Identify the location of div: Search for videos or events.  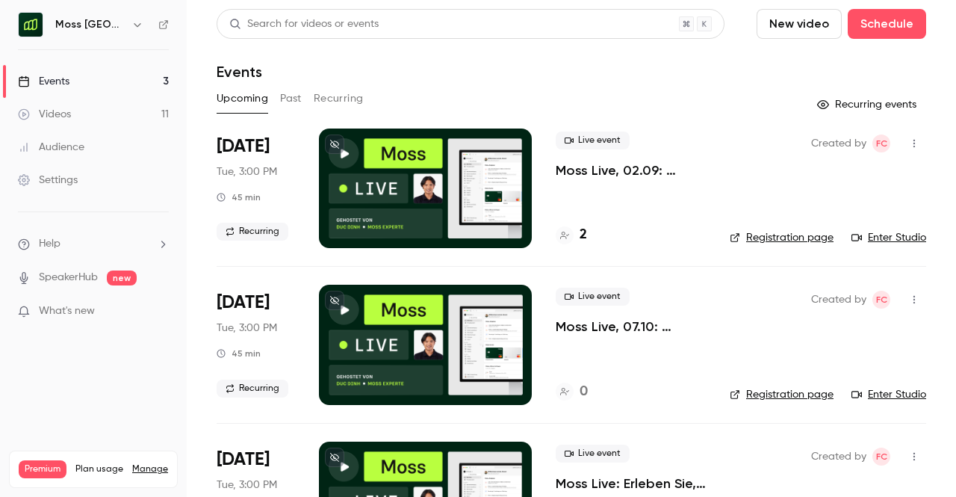
(304, 24).